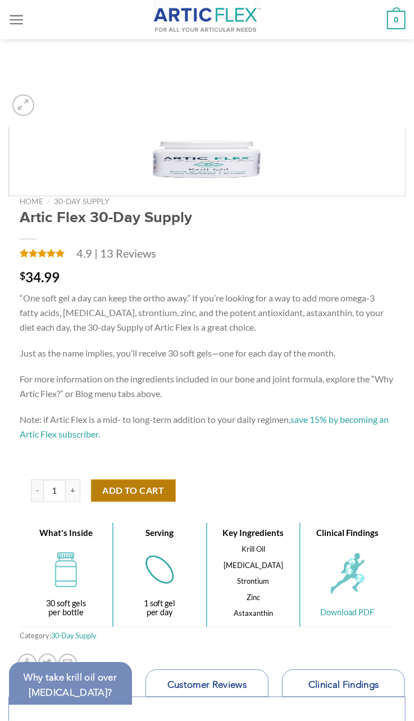  What do you see at coordinates (348, 574) in the screenshot?
I see `img: ico-findings.png` at bounding box center [348, 574].